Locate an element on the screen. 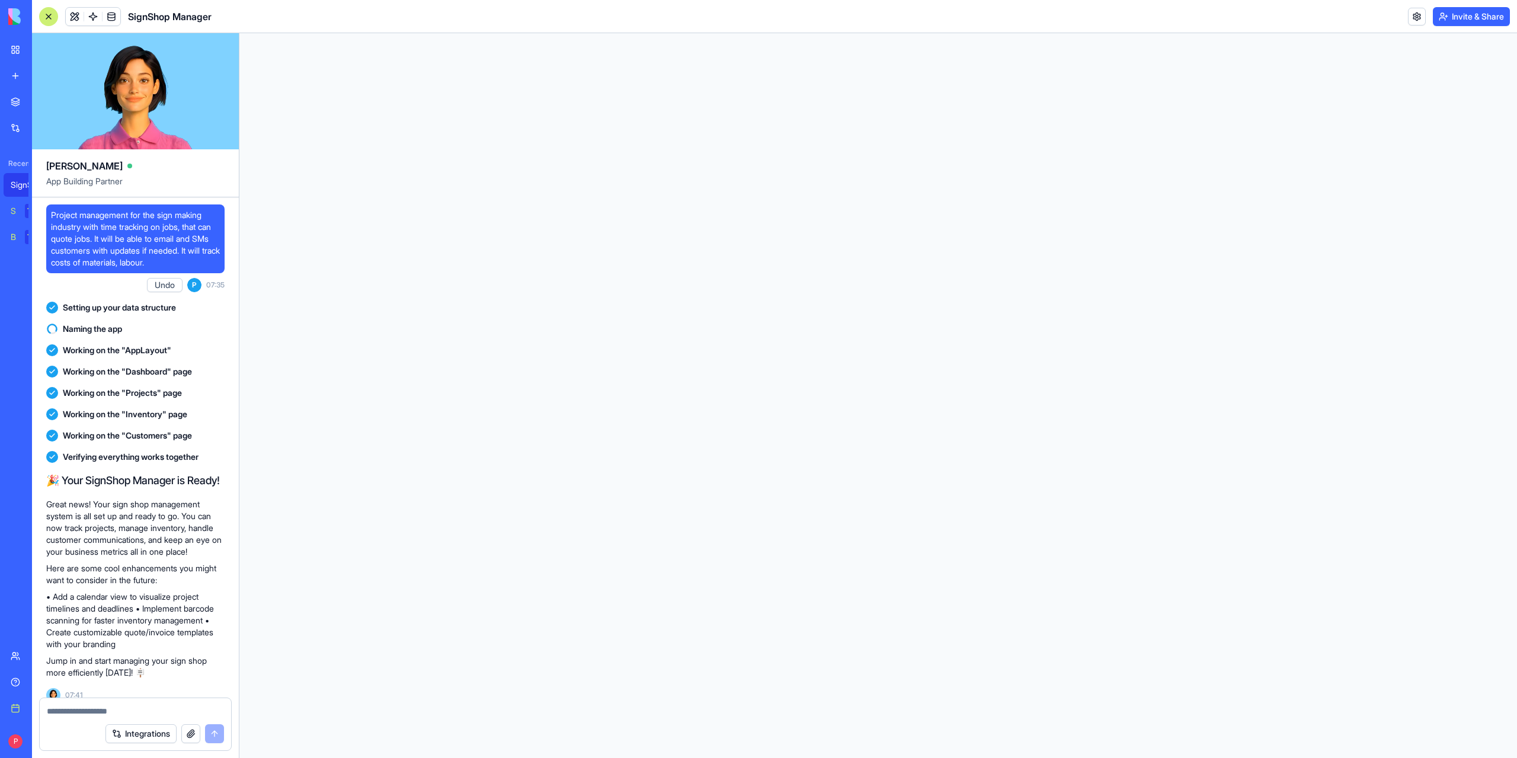 This screenshot has height=758, width=1517. span: Working on the "Customers" page is located at coordinates (127, 435).